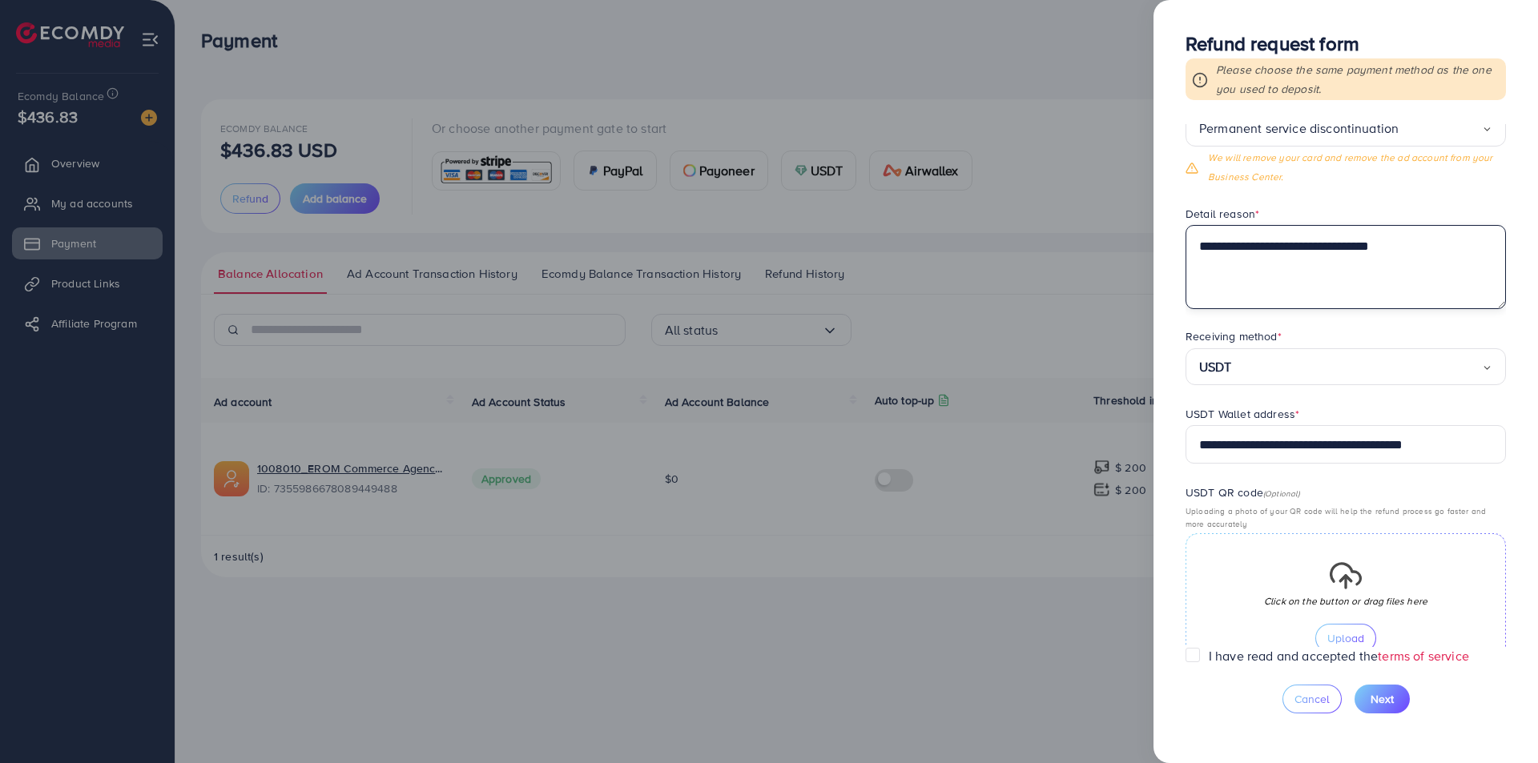 This screenshot has width=1538, height=763. What do you see at coordinates (1312, 699) in the screenshot?
I see `span: Cancel` at bounding box center [1312, 699].